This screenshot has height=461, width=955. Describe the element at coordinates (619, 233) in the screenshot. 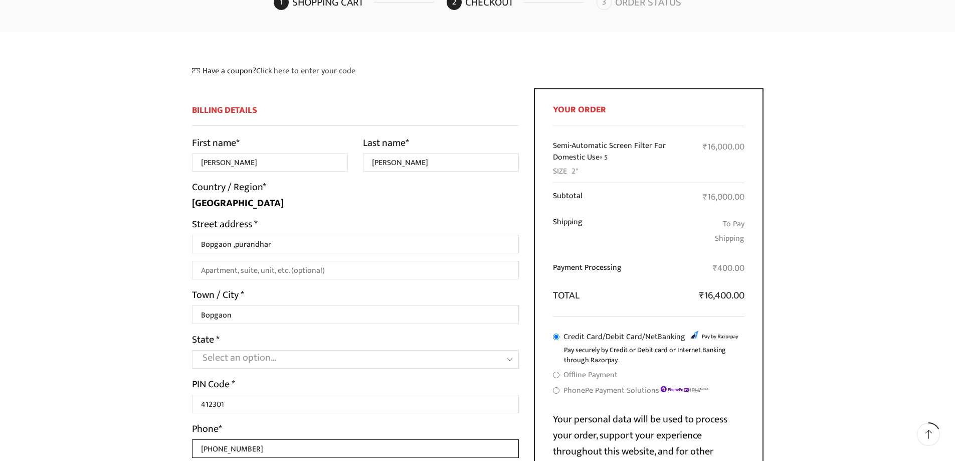

I see `th: Shipping` at that location.